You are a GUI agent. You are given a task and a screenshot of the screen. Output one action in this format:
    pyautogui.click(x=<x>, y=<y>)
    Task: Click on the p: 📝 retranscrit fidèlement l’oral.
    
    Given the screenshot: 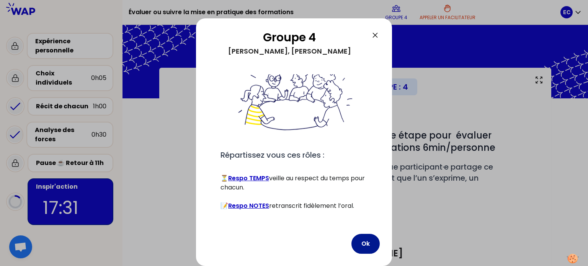 What is the action you would take?
    pyautogui.click(x=294, y=206)
    